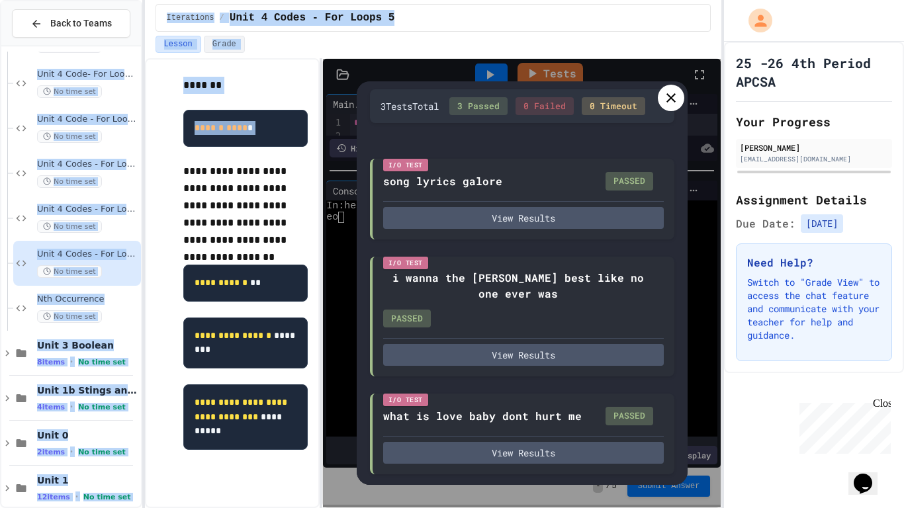  I want to click on span: 4 items, so click(51, 407).